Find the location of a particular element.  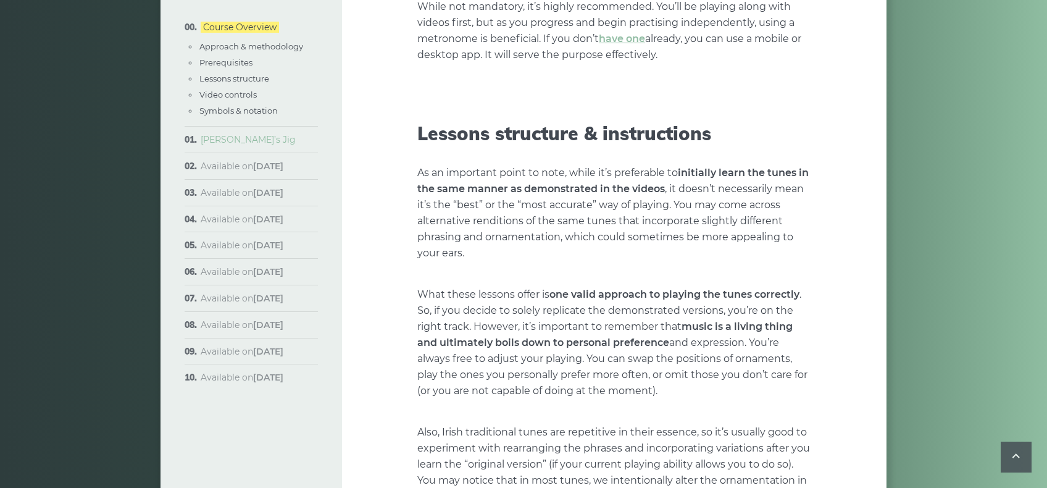

strong: one valid approach to playing the tunes correctly is located at coordinates (674, 294).